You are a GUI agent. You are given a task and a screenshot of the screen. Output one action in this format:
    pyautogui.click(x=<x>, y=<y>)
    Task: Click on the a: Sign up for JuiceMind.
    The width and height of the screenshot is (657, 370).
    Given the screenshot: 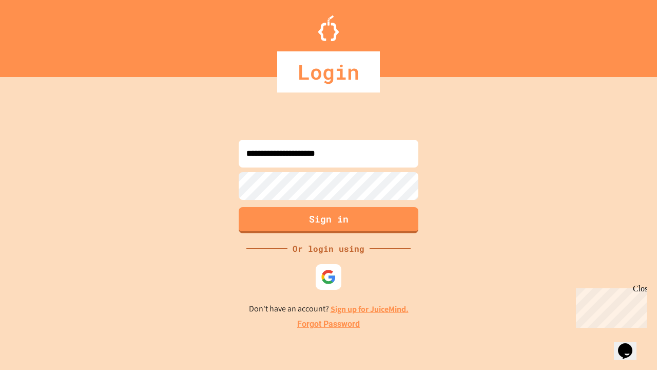 What is the action you would take?
    pyautogui.click(x=370, y=308)
    